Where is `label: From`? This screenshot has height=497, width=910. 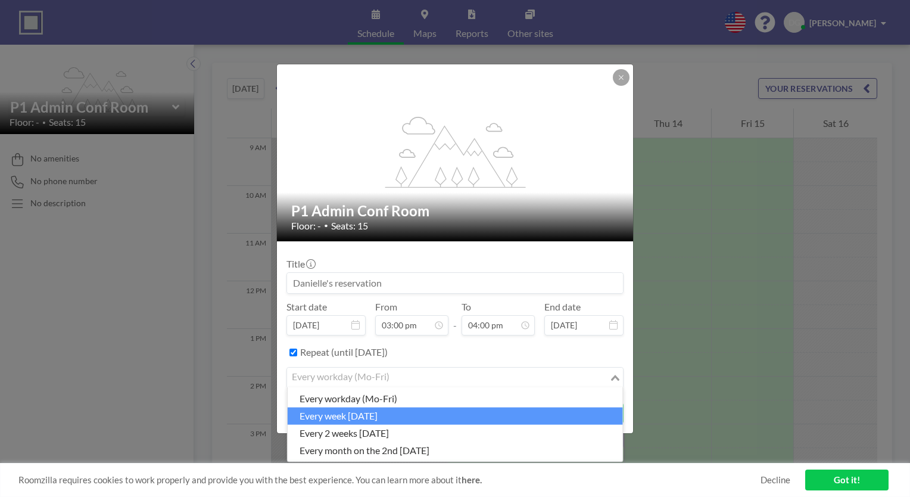
label: From is located at coordinates (386, 307).